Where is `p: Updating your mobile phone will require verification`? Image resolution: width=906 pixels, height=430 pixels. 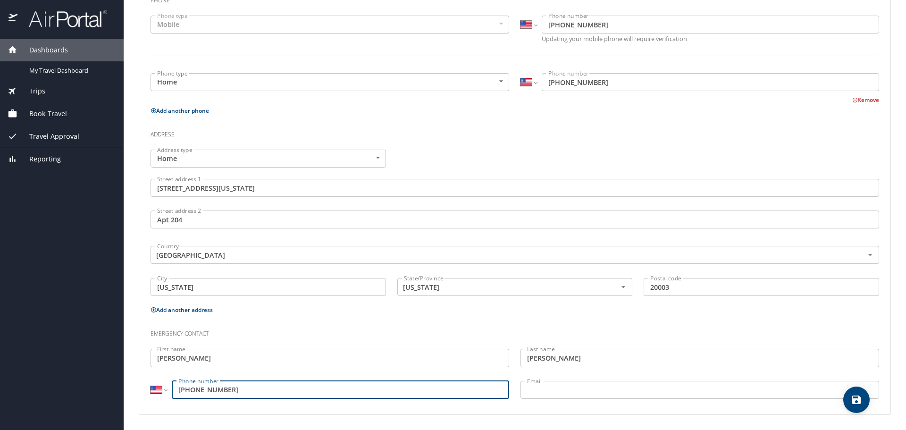 p: Updating your mobile phone will require verification is located at coordinates (710, 39).